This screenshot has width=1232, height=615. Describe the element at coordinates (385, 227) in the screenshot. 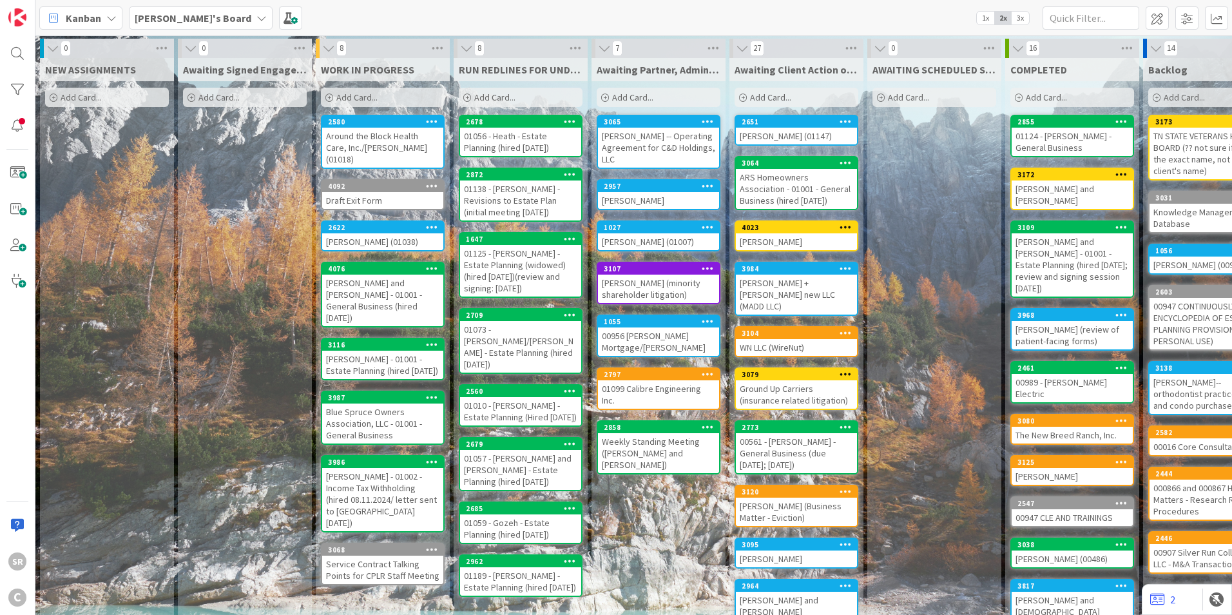

I see `div: 2622` at that location.